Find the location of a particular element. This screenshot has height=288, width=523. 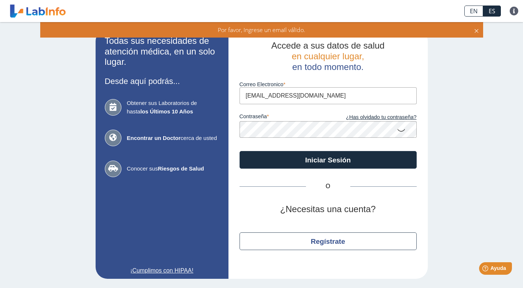

span: Ayuda is located at coordinates (41, 9).